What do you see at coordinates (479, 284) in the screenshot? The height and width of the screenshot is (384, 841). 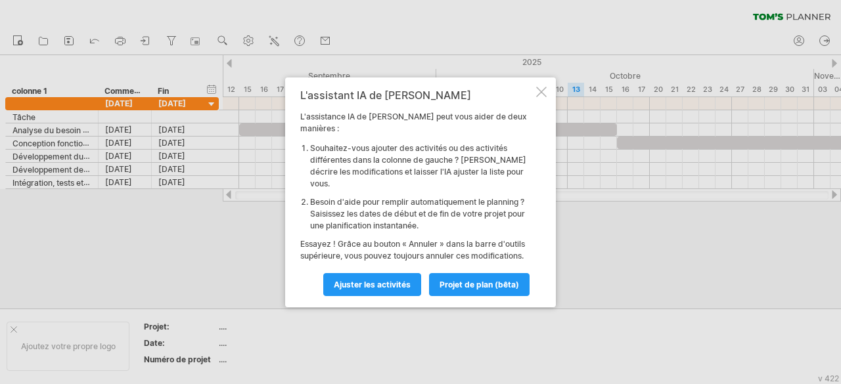 I see `font: projet de plan (bêta)` at bounding box center [479, 284].